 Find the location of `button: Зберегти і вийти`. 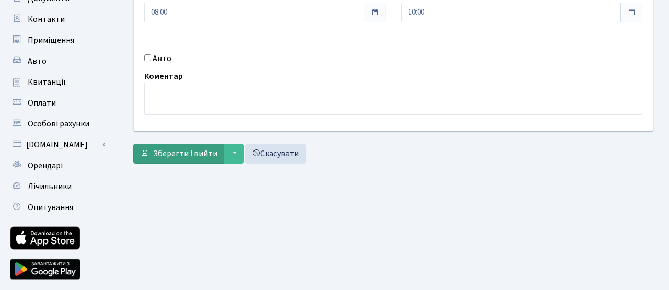

button: Зберегти і вийти is located at coordinates (179, 154).